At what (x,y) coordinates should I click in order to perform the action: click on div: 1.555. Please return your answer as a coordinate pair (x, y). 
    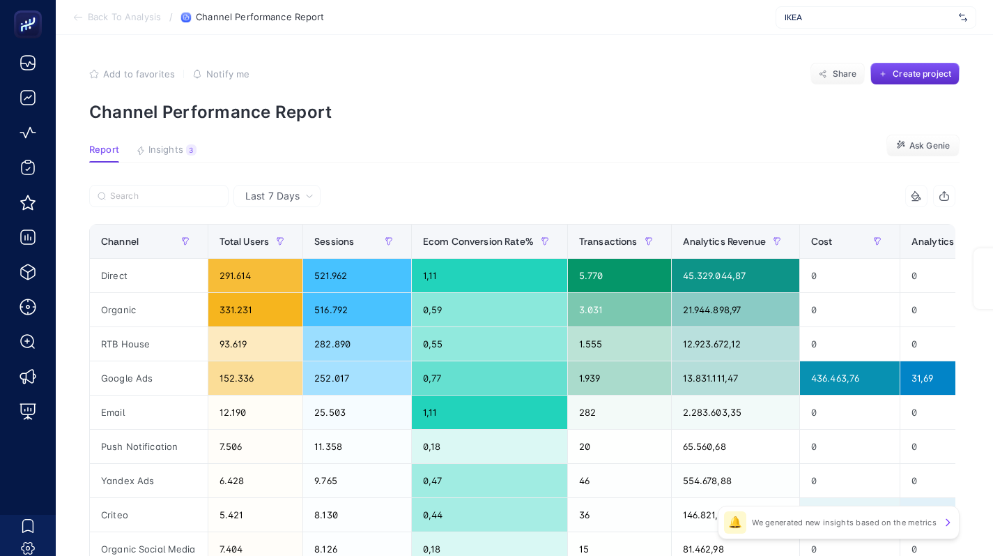
    Looking at the image, I should click on (620, 344).